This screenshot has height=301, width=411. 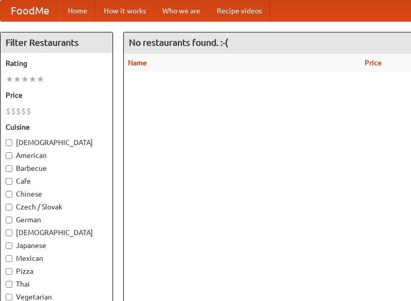 What do you see at coordinates (9, 155) in the screenshot?
I see `input: American` at bounding box center [9, 155].